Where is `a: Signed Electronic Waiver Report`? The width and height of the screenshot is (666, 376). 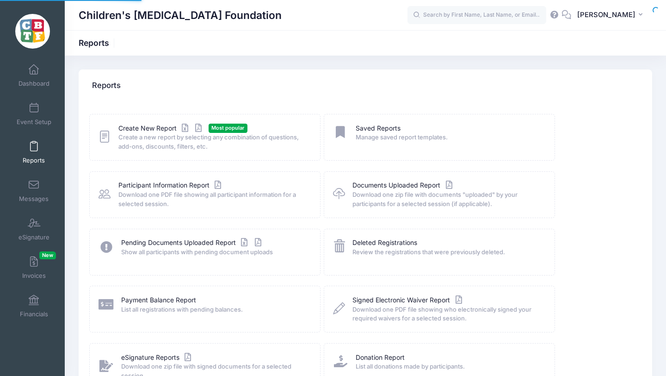
a: Signed Electronic Waiver Report is located at coordinates (408, 300).